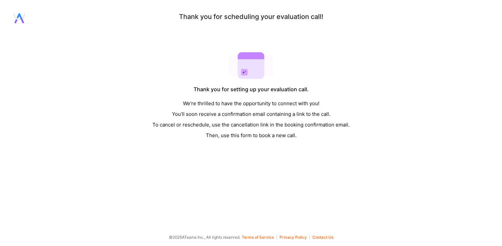 Image resolution: width=502 pixels, height=246 pixels. Describe the element at coordinates (295, 237) in the screenshot. I see `button: Privacy Policy` at that location.